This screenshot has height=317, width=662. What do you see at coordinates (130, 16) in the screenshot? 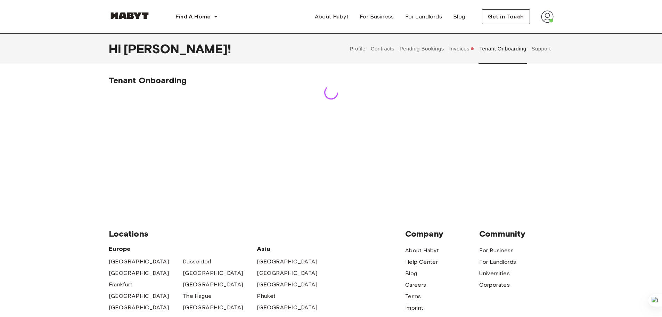
I see `img: Habyt` at bounding box center [130, 16].